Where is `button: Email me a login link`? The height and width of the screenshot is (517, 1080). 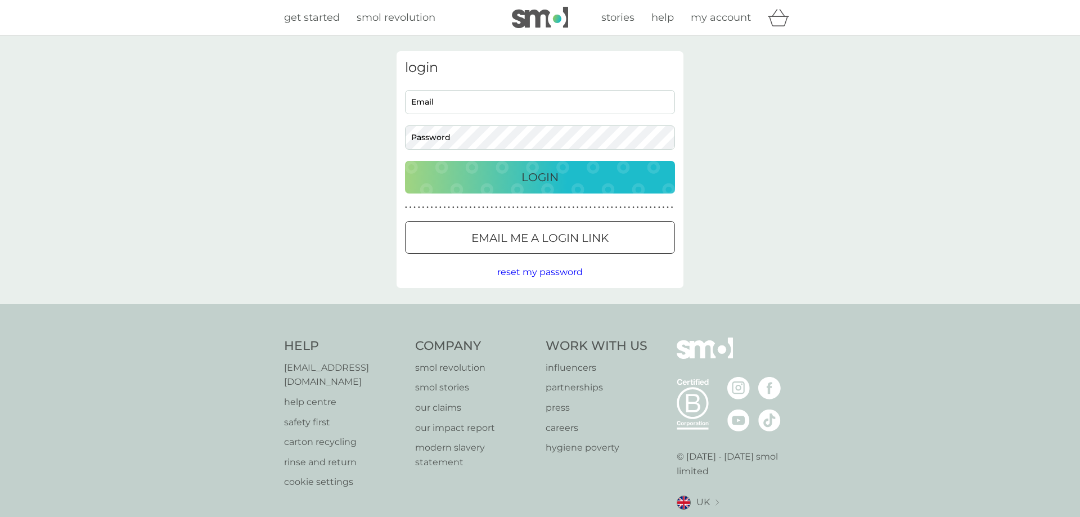 button: Email me a login link is located at coordinates (540, 237).